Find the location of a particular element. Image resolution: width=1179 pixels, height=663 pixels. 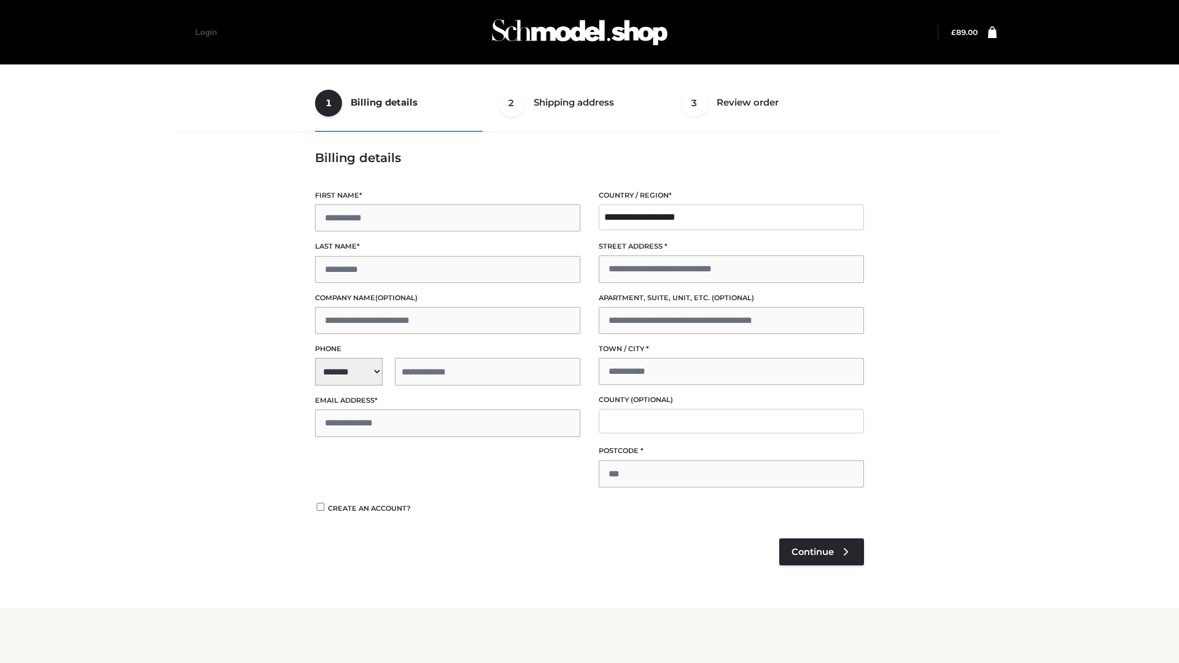

label: Postcode is located at coordinates (731, 451).